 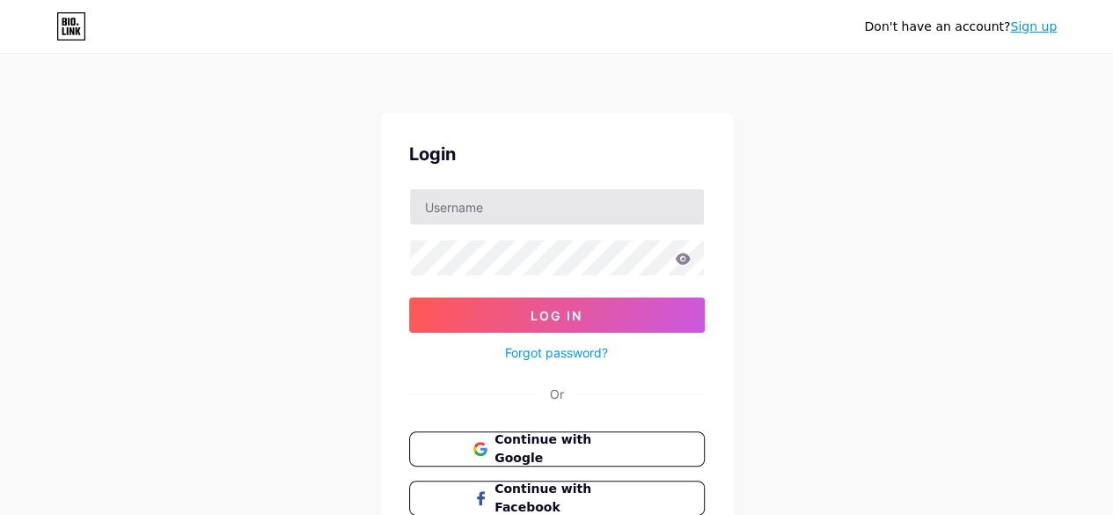 What do you see at coordinates (557, 449) in the screenshot?
I see `a: Continue with Google` at bounding box center [557, 449].